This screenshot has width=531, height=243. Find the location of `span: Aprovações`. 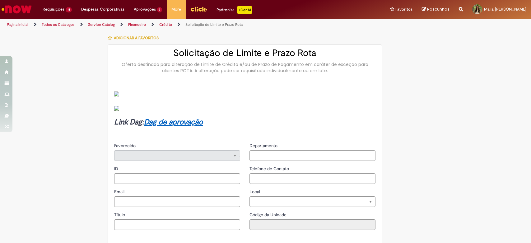

span: Aprovações is located at coordinates (145, 9).